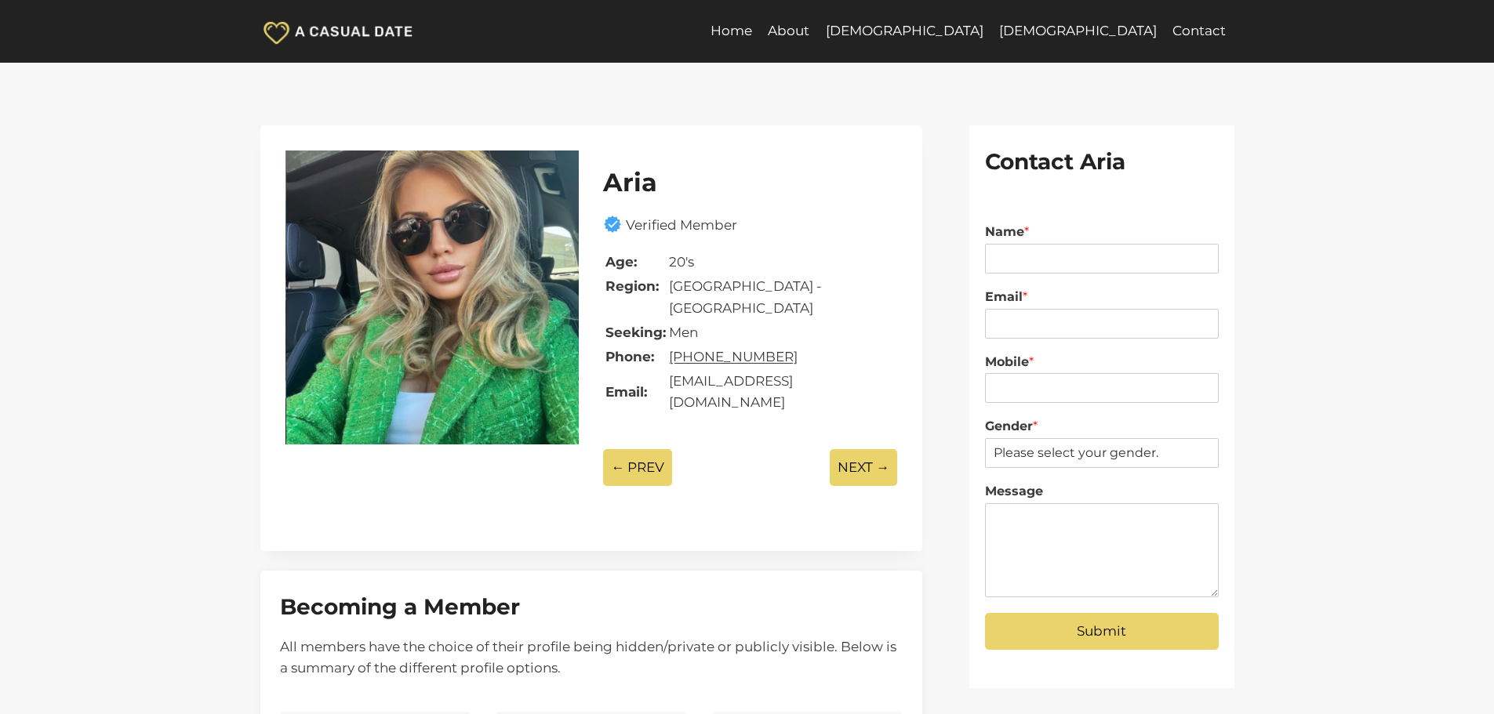 The width and height of the screenshot is (1494, 714). What do you see at coordinates (591, 658) in the screenshot?
I see `p: All members have the choice of their profile being hidden/private or publicly visible. Below is a...` at bounding box center [591, 658].